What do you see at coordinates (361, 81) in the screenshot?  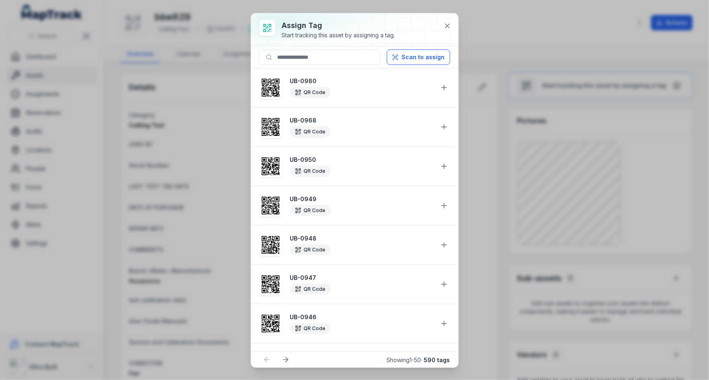 I see `strong: UB-0980` at bounding box center [361, 81].